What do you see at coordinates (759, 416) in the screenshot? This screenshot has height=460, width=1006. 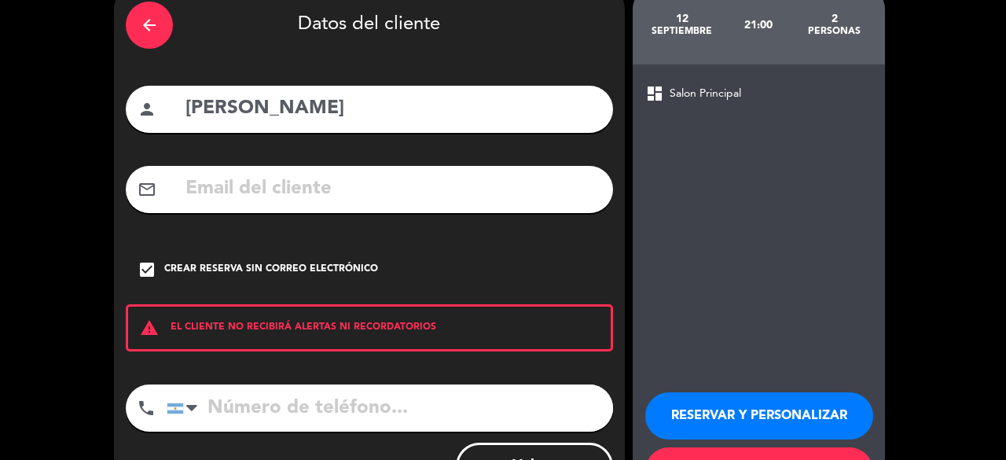 I see `button: RESERVAR Y PERSONALIZAR` at bounding box center [759, 416].